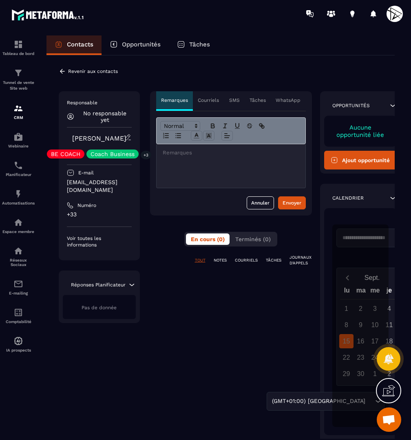 The height and width of the screenshot is (440, 411). I want to click on button: Envoyer, so click(292, 203).